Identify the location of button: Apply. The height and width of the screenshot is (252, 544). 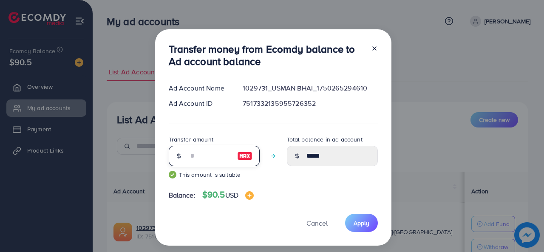
(361, 223).